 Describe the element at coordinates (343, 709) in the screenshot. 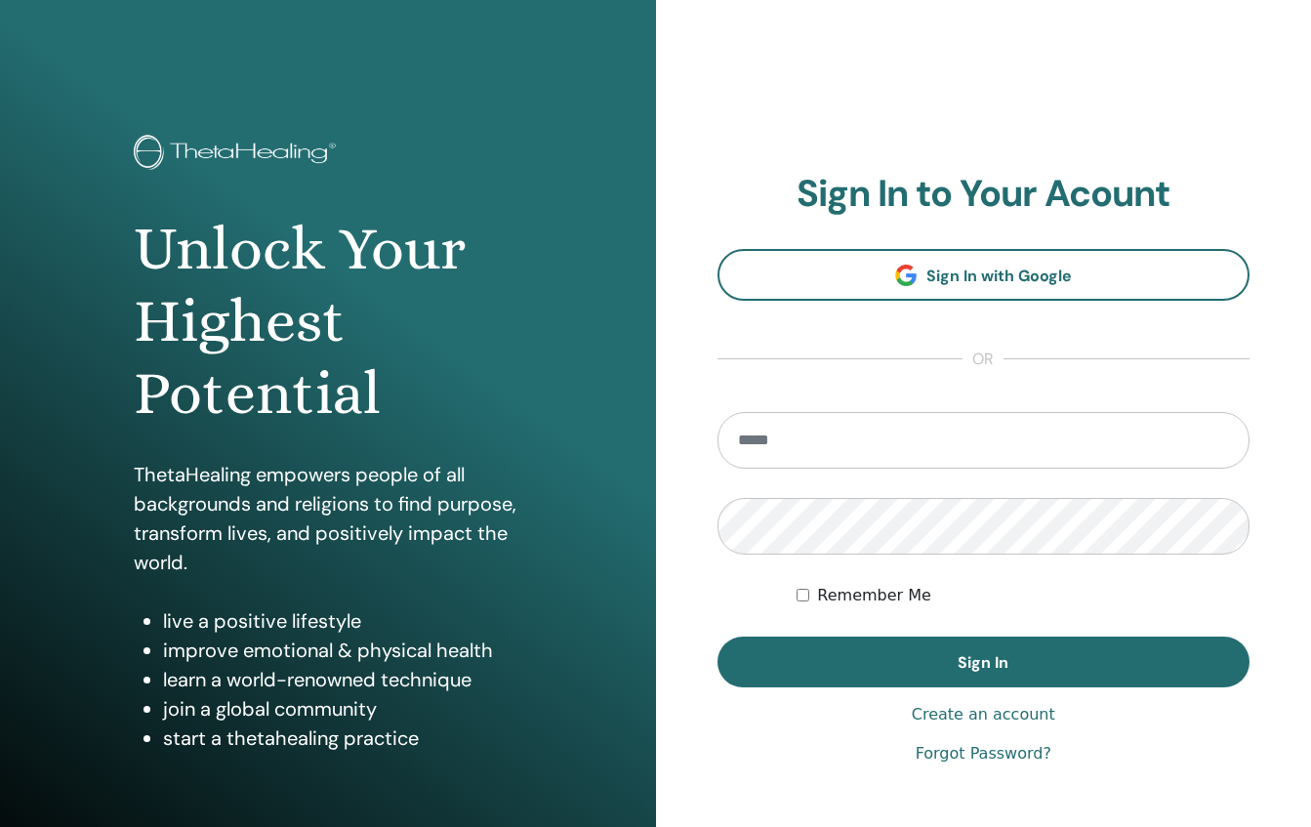

I see `li: join a global community` at that location.